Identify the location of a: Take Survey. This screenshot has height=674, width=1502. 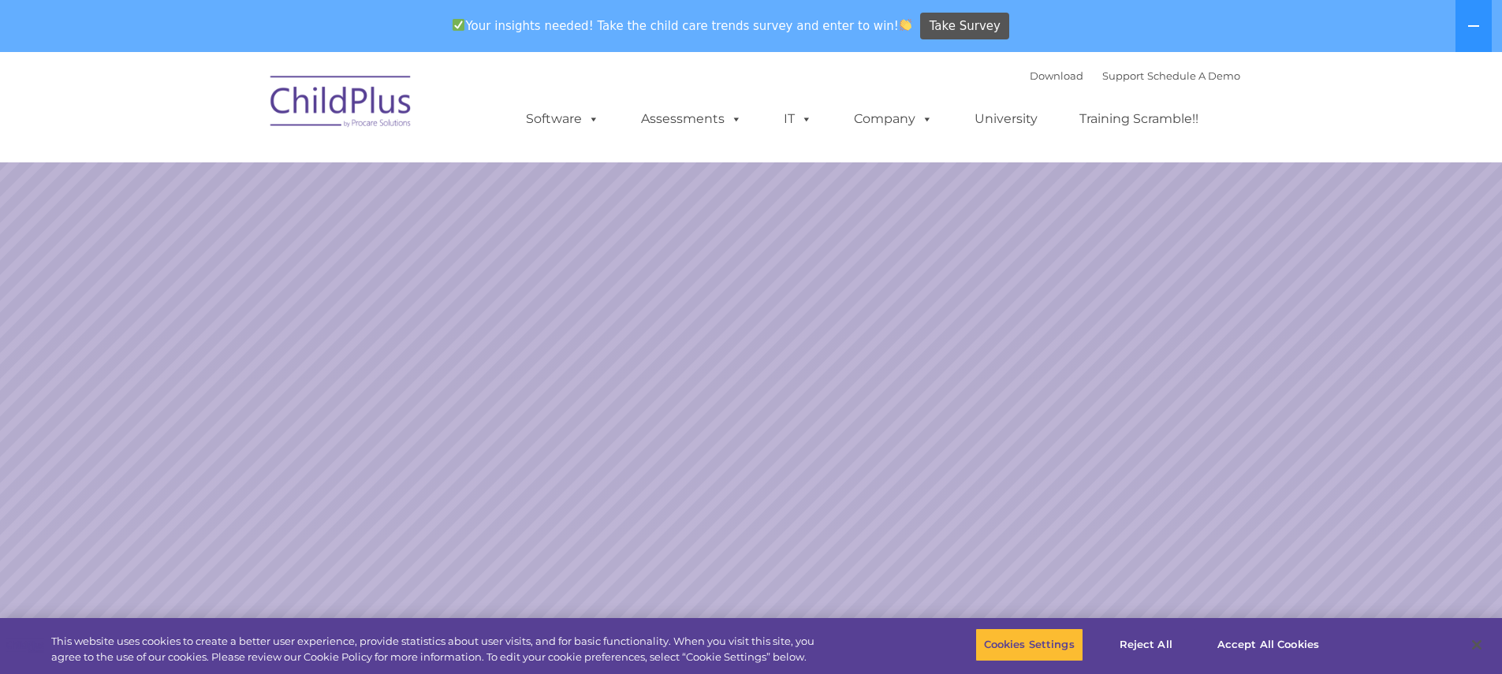
(964, 26).